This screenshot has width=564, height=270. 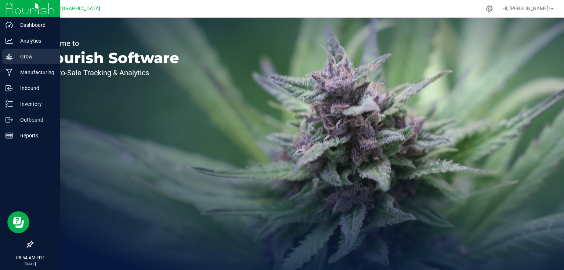 I want to click on inline-svg: Analytics, so click(x=9, y=41).